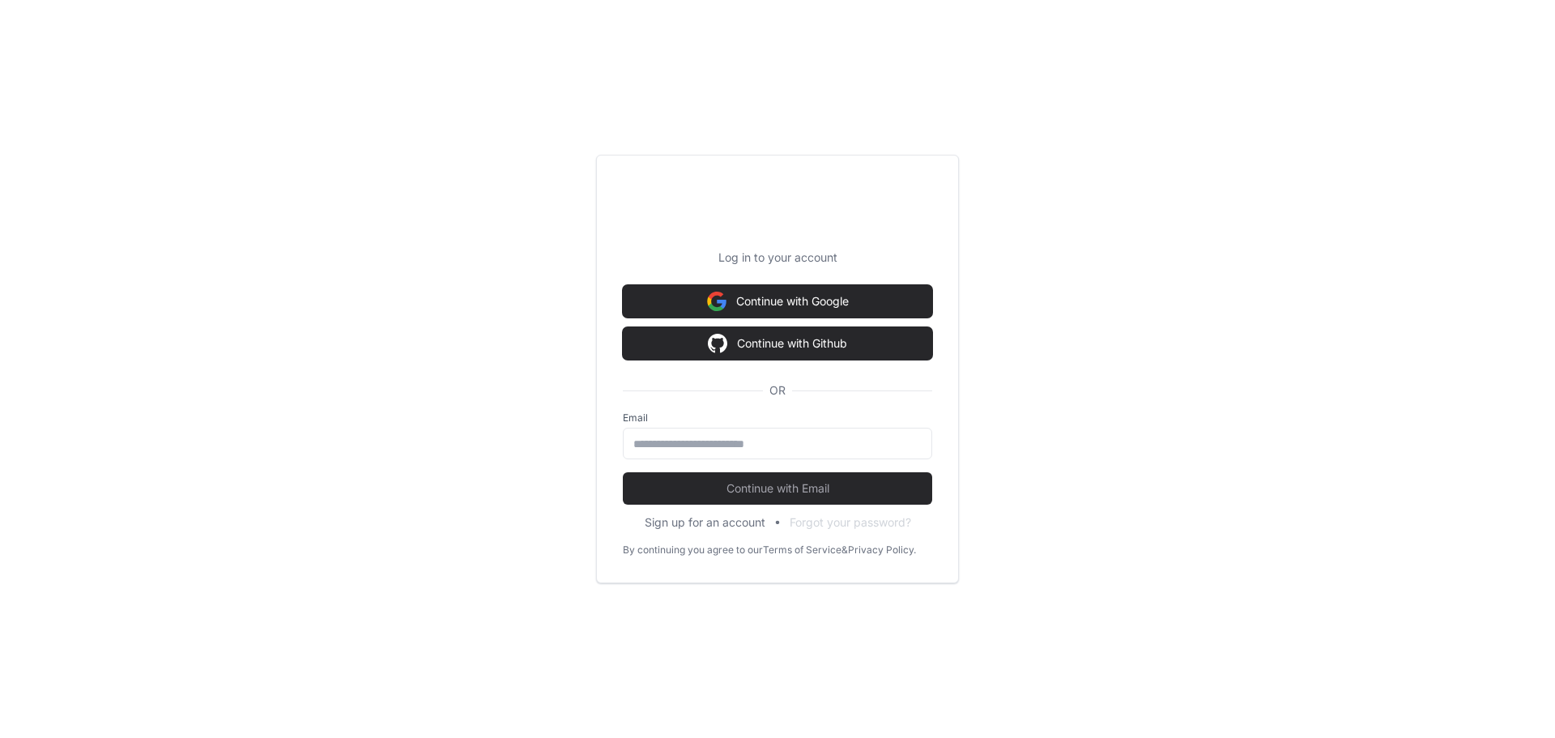 Image resolution: width=1555 pixels, height=738 pixels. What do you see at coordinates (705, 522) in the screenshot?
I see `button: Sign up for an account` at bounding box center [705, 522].